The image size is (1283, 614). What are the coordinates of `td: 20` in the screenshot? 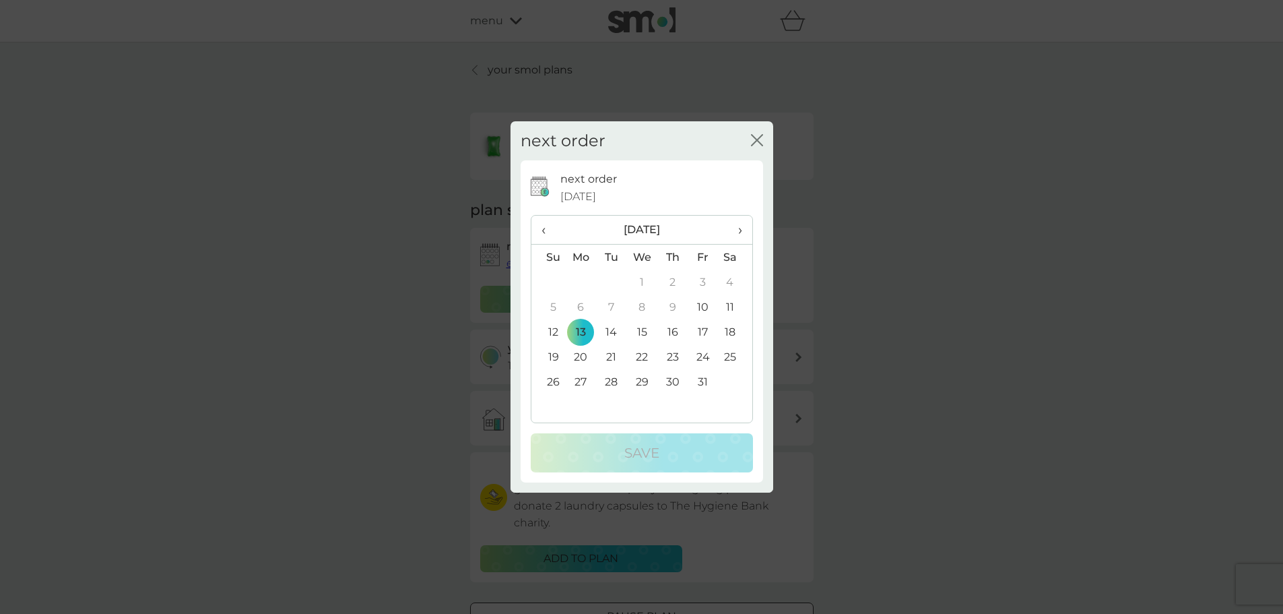 It's located at (581, 356).